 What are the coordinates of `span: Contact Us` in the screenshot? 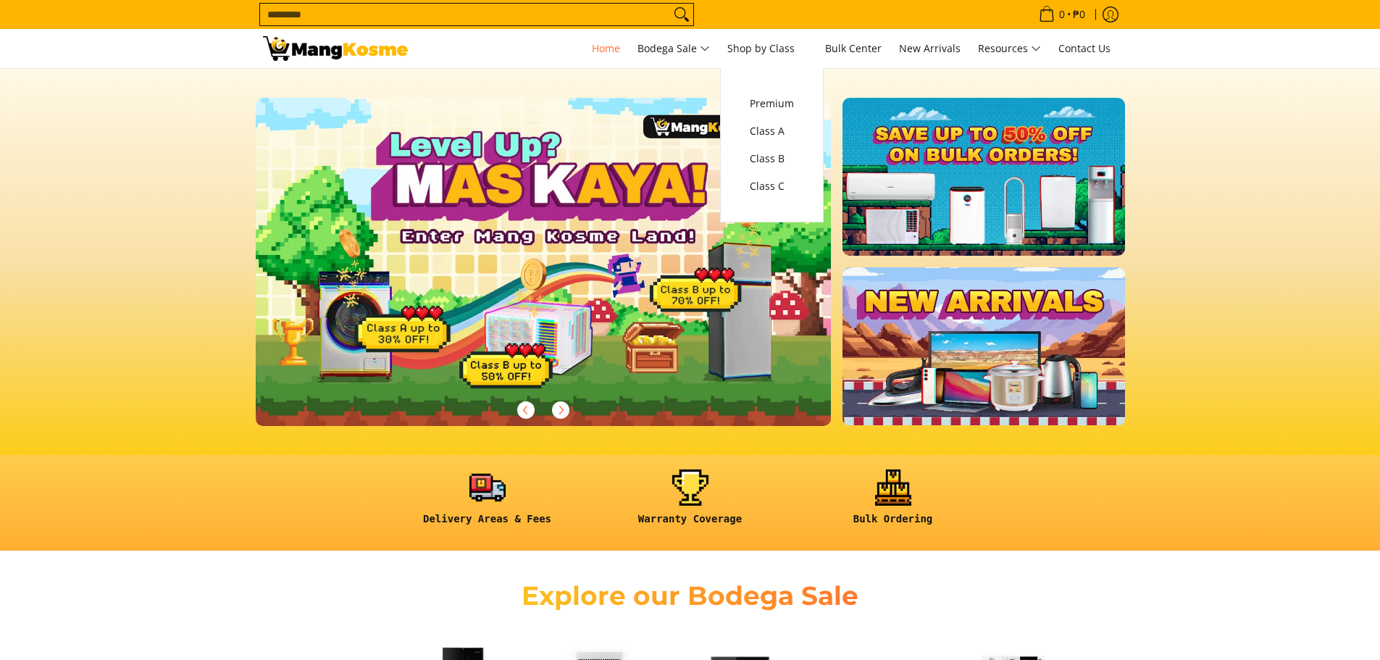 It's located at (1085, 48).